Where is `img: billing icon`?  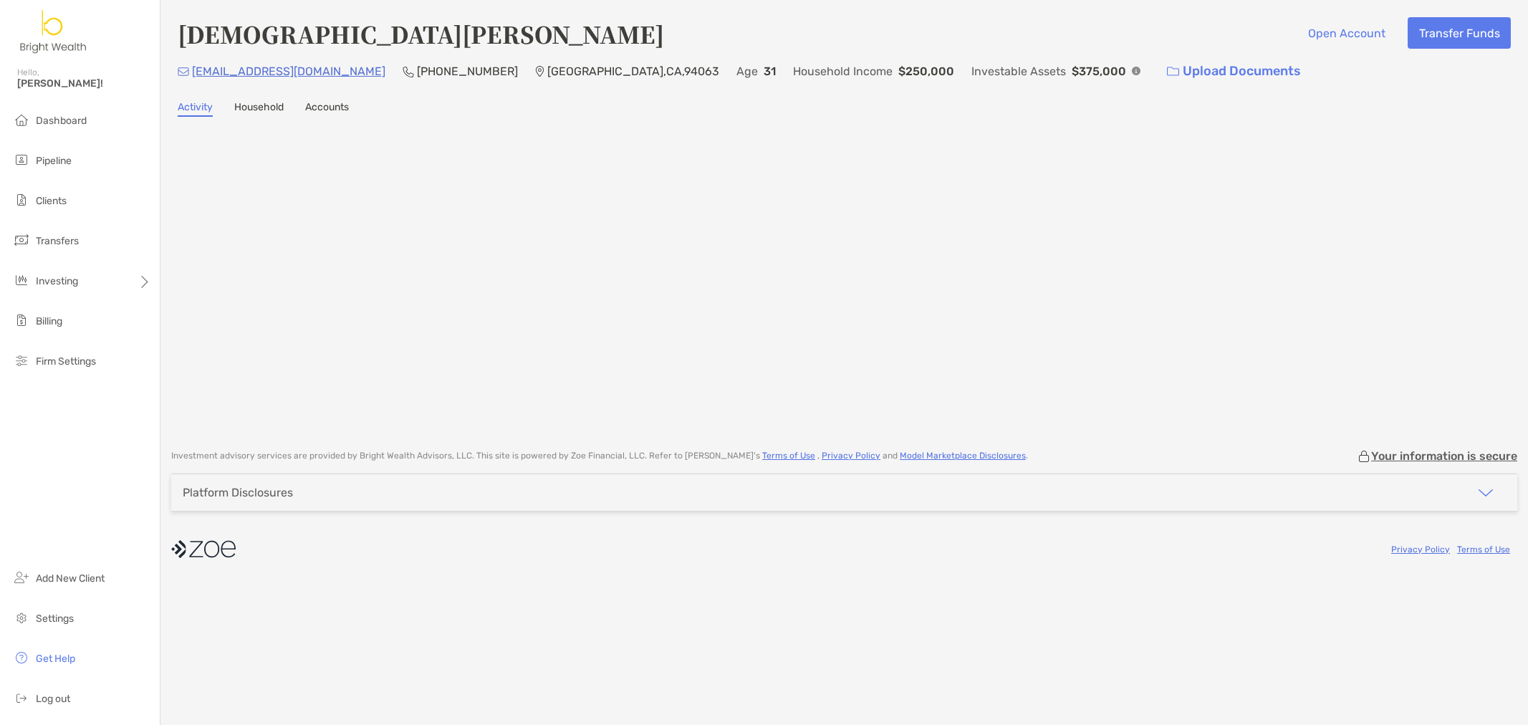
img: billing icon is located at coordinates (21, 320).